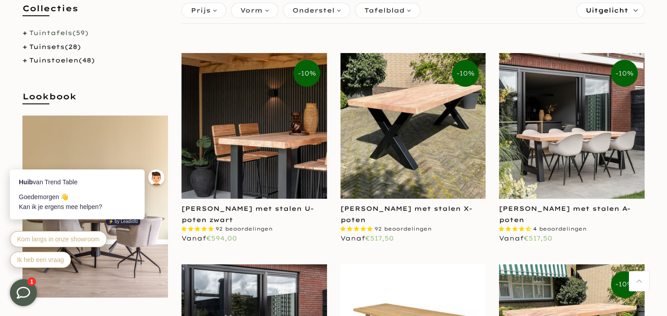 The height and width of the screenshot is (316, 667). What do you see at coordinates (76, 56) in the screenshot?
I see `div: van Trend Table` at bounding box center [76, 56].